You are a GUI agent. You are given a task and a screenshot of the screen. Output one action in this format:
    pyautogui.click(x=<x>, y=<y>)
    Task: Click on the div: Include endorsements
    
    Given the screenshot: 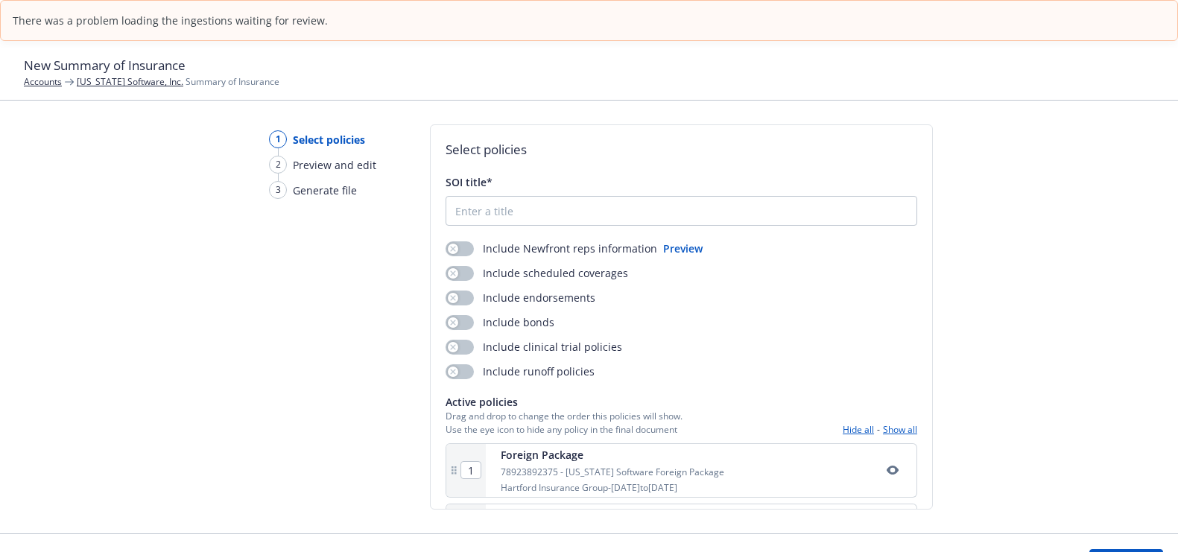 What is the action you would take?
    pyautogui.click(x=520, y=297)
    